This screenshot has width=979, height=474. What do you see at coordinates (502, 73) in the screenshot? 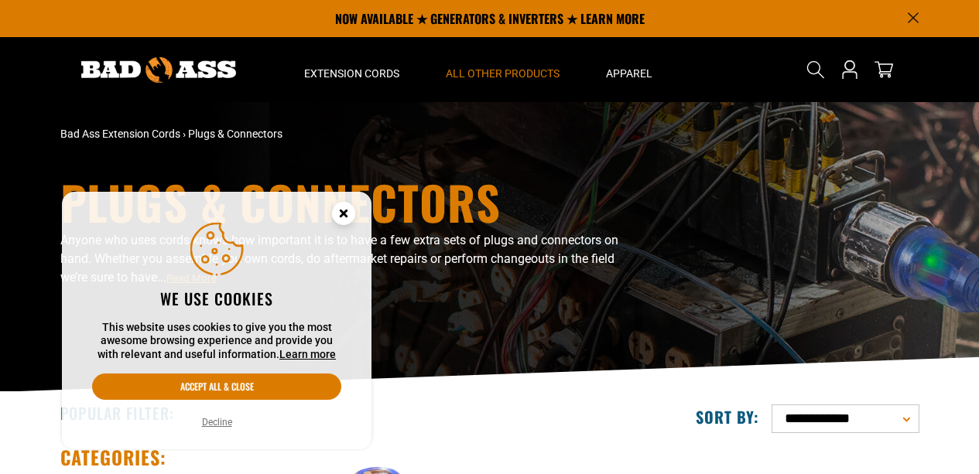
I see `span: All Other Products` at bounding box center [502, 73].